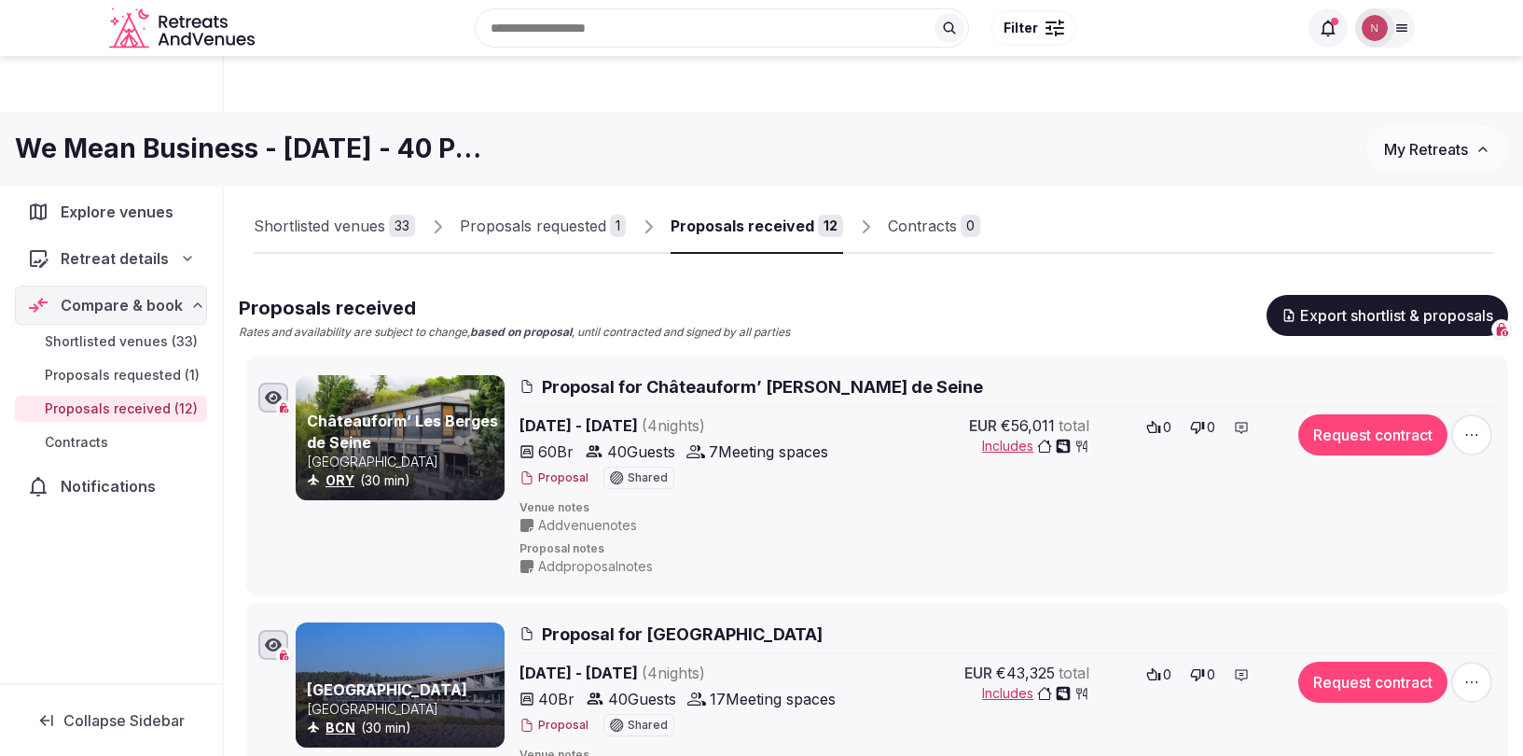  Describe the element at coordinates (769, 451) in the screenshot. I see `span: 7 Meeting spaces` at that location.